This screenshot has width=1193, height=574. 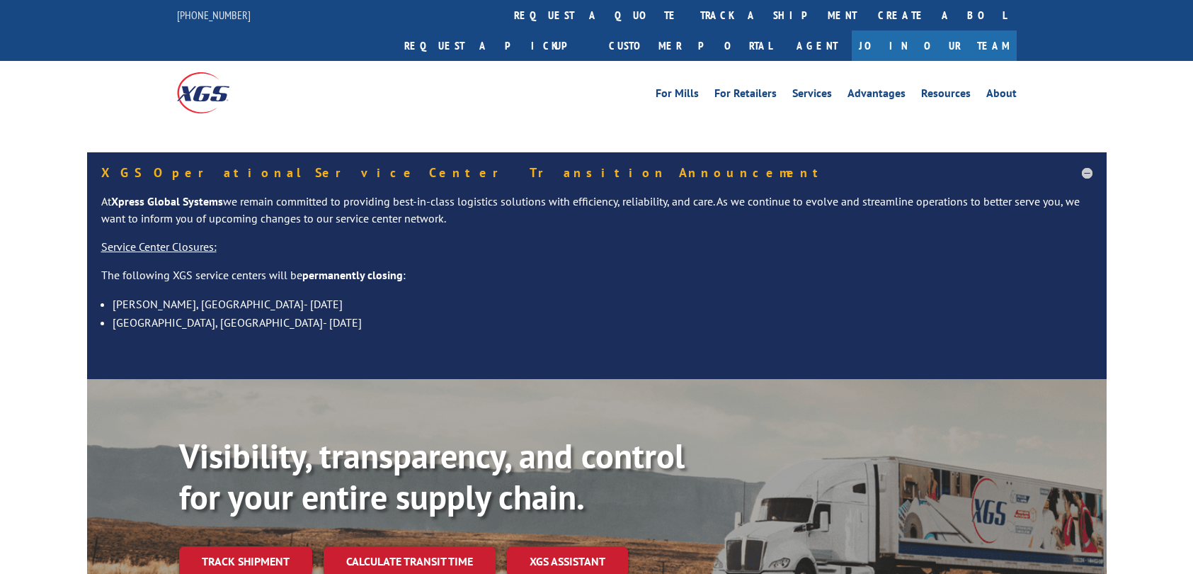 What do you see at coordinates (677, 96) in the screenshot?
I see `a: For Mills` at bounding box center [677, 96].